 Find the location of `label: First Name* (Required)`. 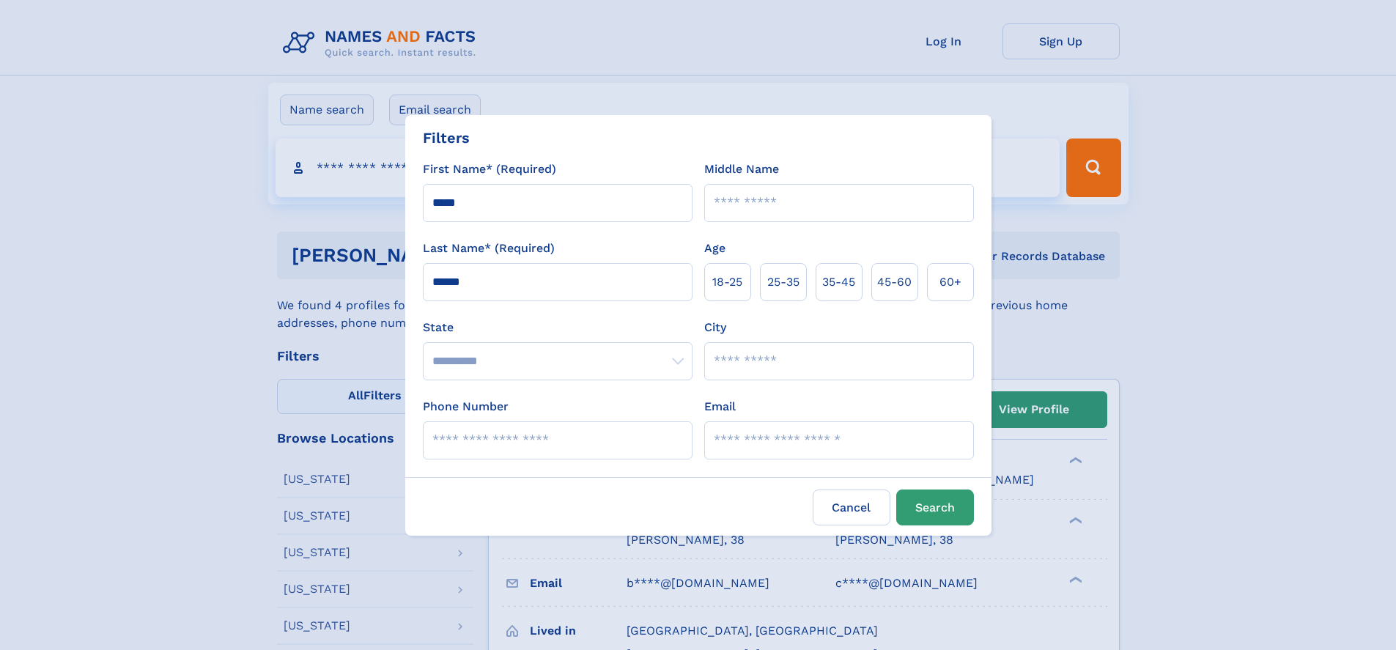

label: First Name* (Required) is located at coordinates (490, 169).